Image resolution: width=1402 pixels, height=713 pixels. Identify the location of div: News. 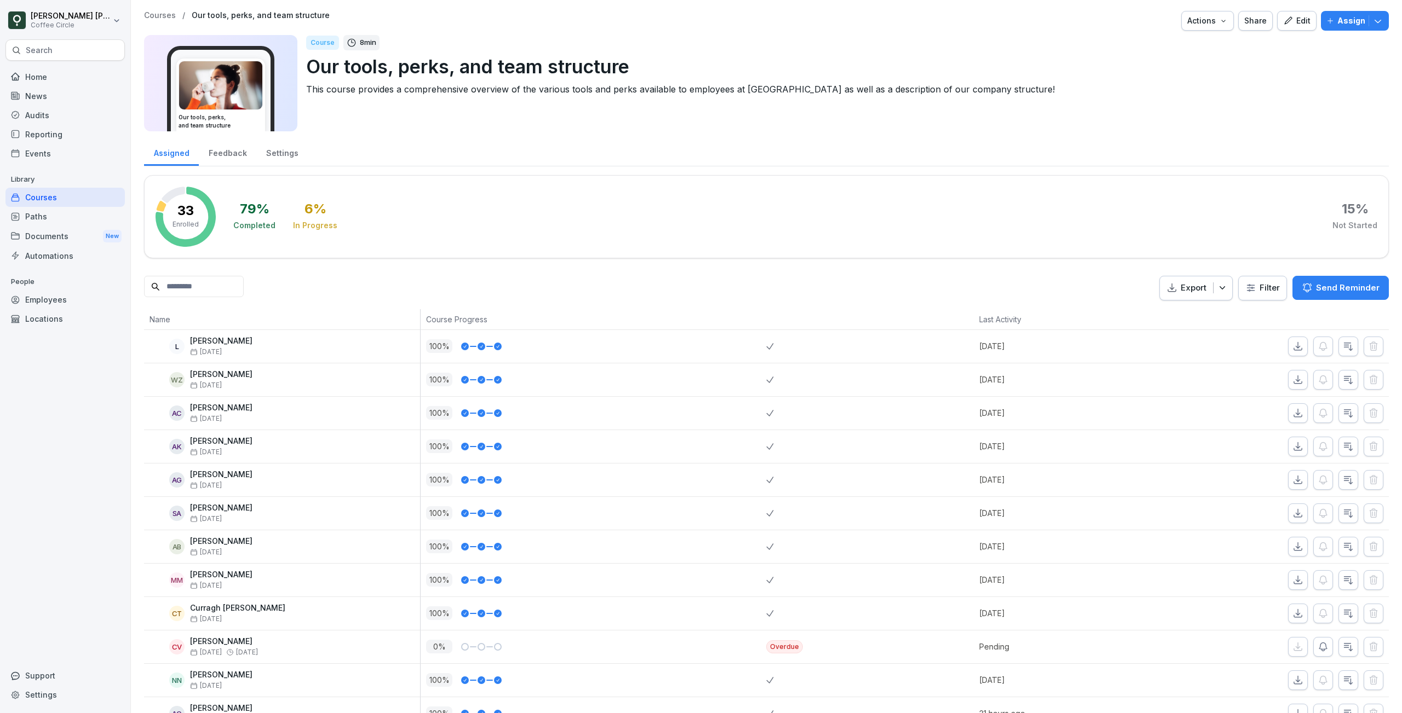
(65, 96).